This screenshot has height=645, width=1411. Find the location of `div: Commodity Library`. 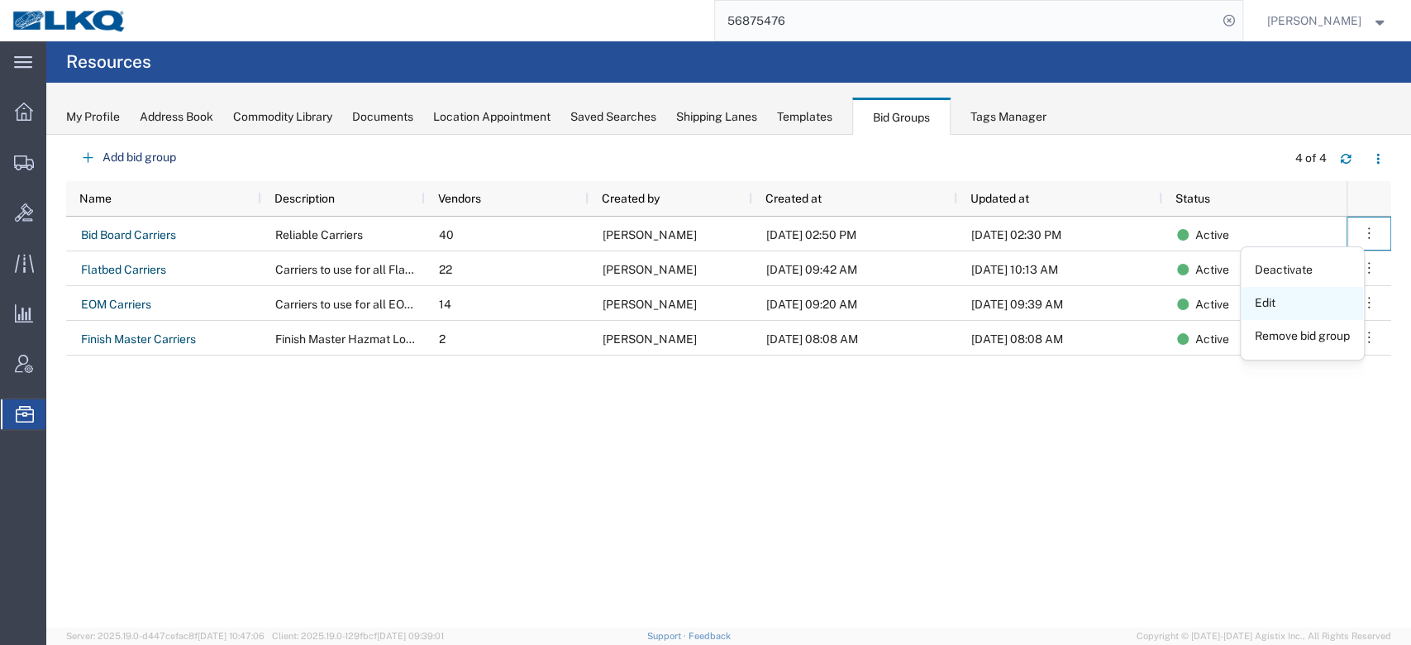

div: Commodity Library is located at coordinates (283, 117).